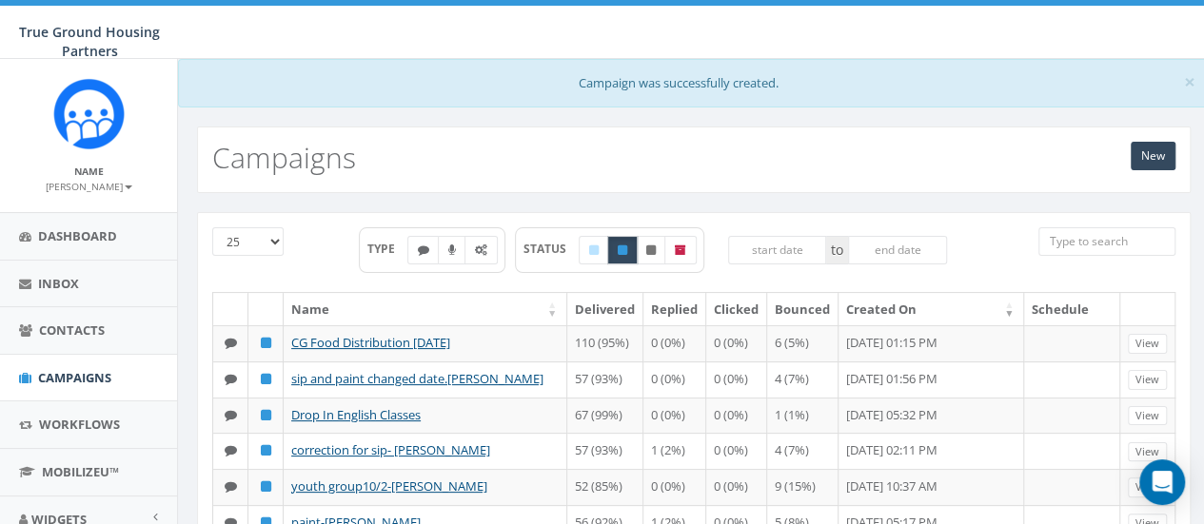  Describe the element at coordinates (931, 309) in the screenshot. I see `th: Created On: activate to sort column ascending` at that location.